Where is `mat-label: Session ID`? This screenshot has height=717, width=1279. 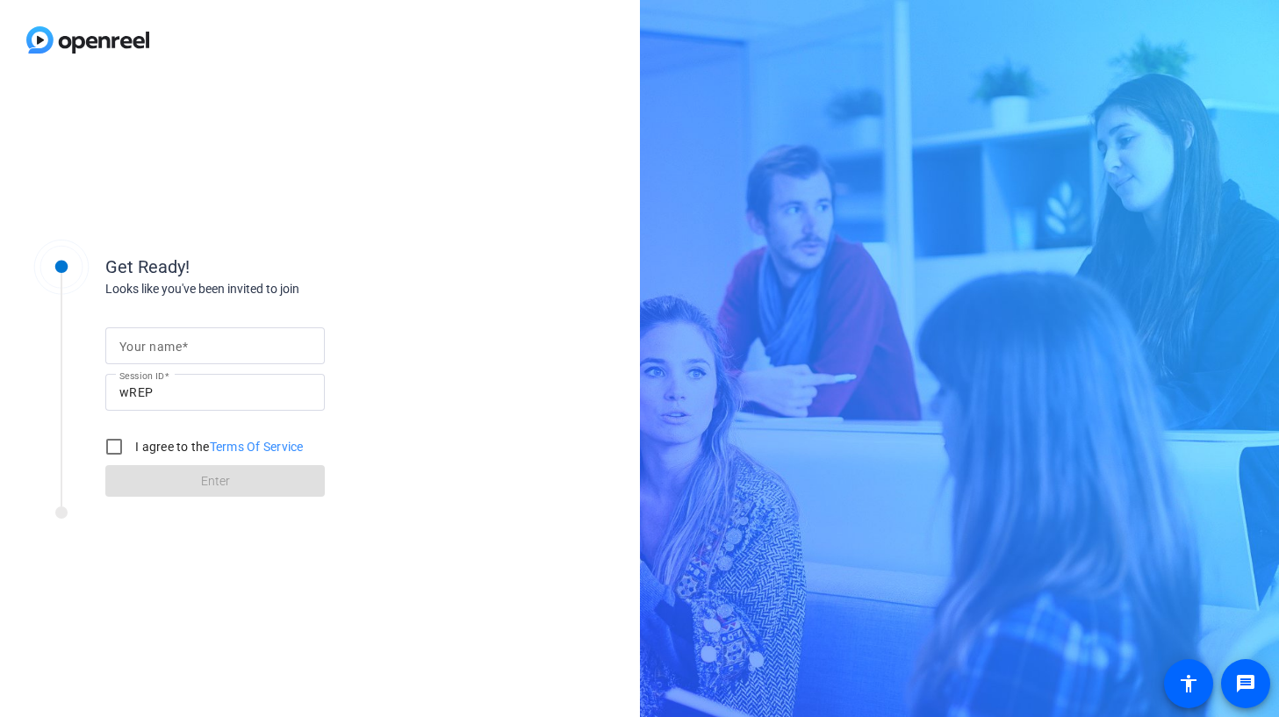 mat-label: Session ID is located at coordinates (141, 376).